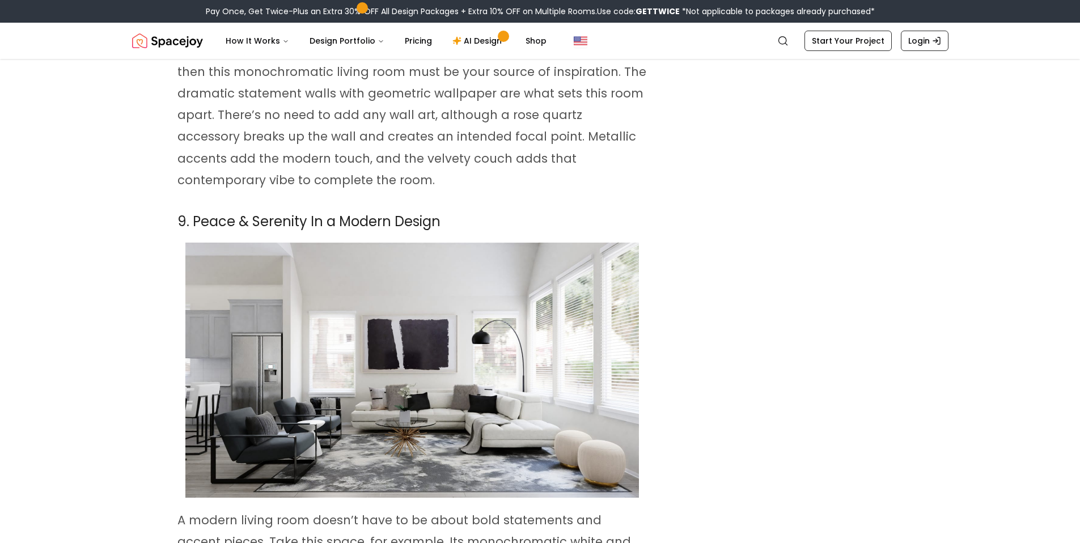 This screenshot has height=543, width=1080. I want to click on nav: Main, so click(386, 41).